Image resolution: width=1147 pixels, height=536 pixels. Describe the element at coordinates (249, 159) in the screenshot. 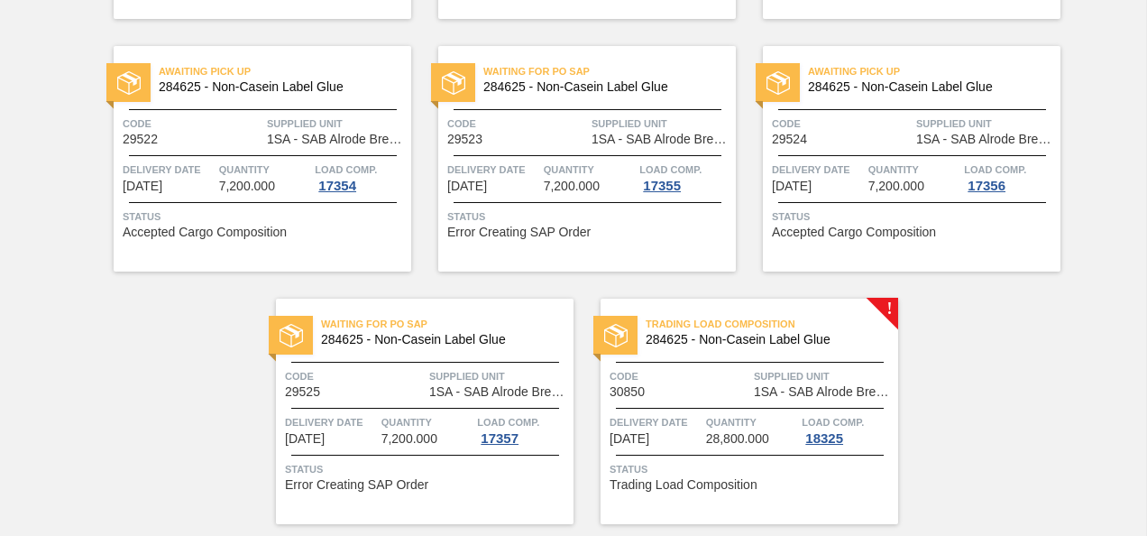

I see `a: statusAwaiting Pick Up284625 - Non-Casein Label GlueCode29522Supplied Unit1SA - SAB Alrode Brewer...` at that location.